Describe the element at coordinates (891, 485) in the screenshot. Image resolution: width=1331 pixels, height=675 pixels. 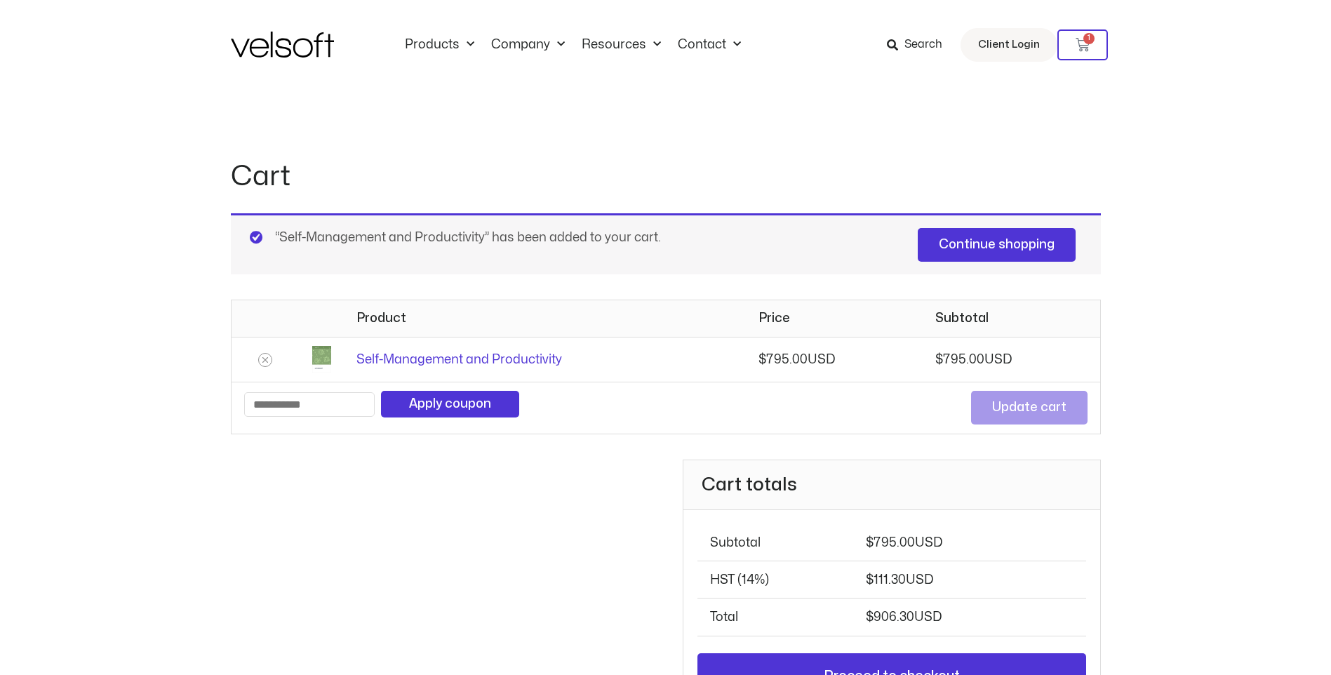
I see `h2: Cart totals` at that location.